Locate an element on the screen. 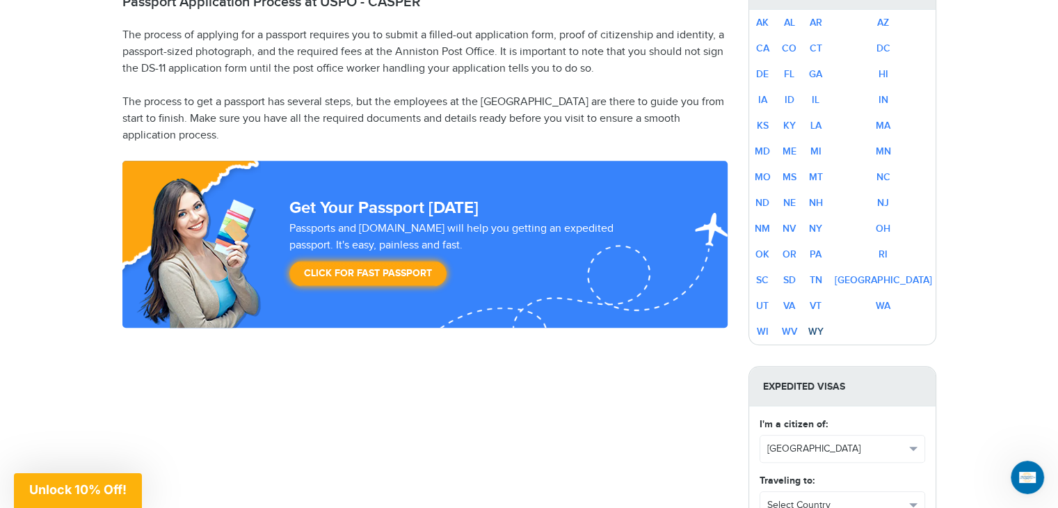 Image resolution: width=1058 pixels, height=508 pixels. a: DC is located at coordinates (884, 48).